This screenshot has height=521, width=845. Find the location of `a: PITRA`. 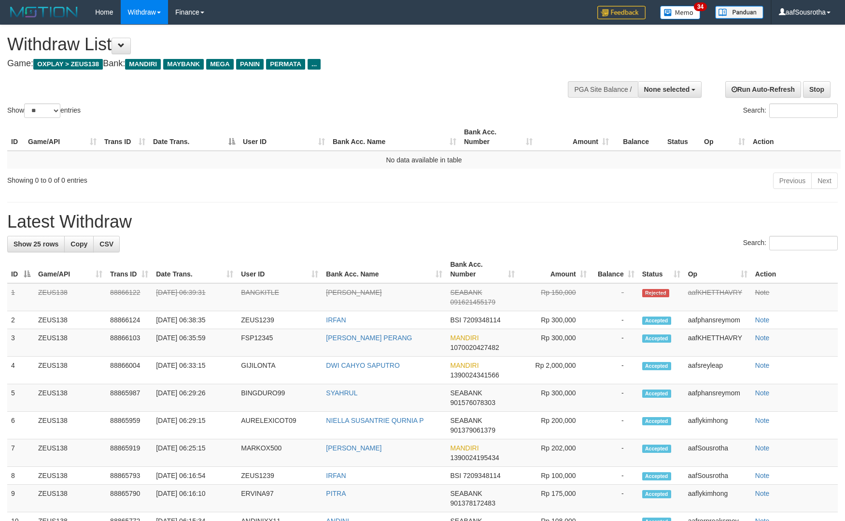

a: PITRA is located at coordinates (336, 493).